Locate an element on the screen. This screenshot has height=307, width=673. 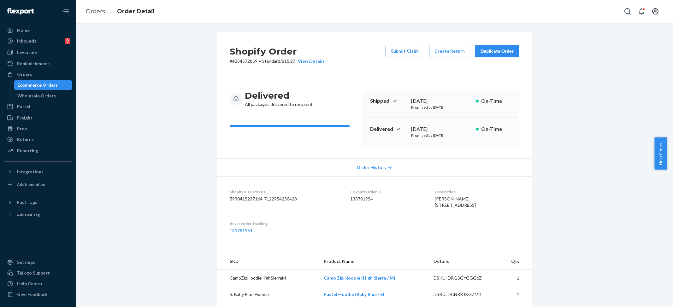
div: Fast Tags is located at coordinates (27, 203).